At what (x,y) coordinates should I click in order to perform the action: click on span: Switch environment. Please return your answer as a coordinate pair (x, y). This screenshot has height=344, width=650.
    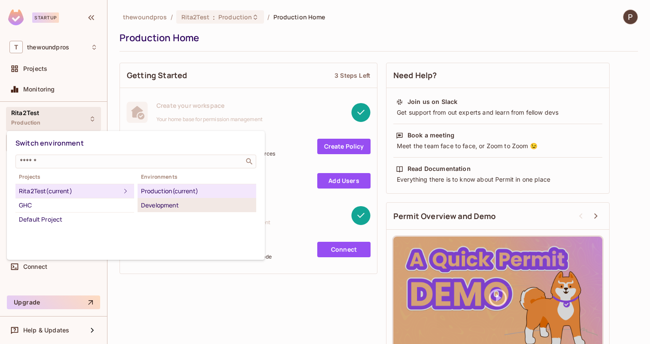
    Looking at the image, I should click on (49, 143).